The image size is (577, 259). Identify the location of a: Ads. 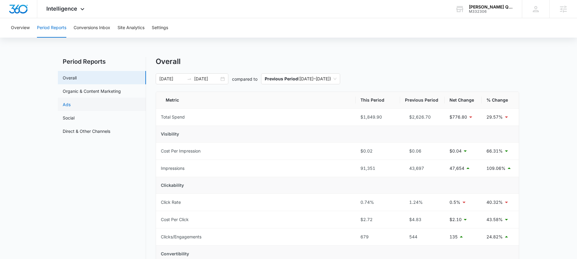
(67, 104).